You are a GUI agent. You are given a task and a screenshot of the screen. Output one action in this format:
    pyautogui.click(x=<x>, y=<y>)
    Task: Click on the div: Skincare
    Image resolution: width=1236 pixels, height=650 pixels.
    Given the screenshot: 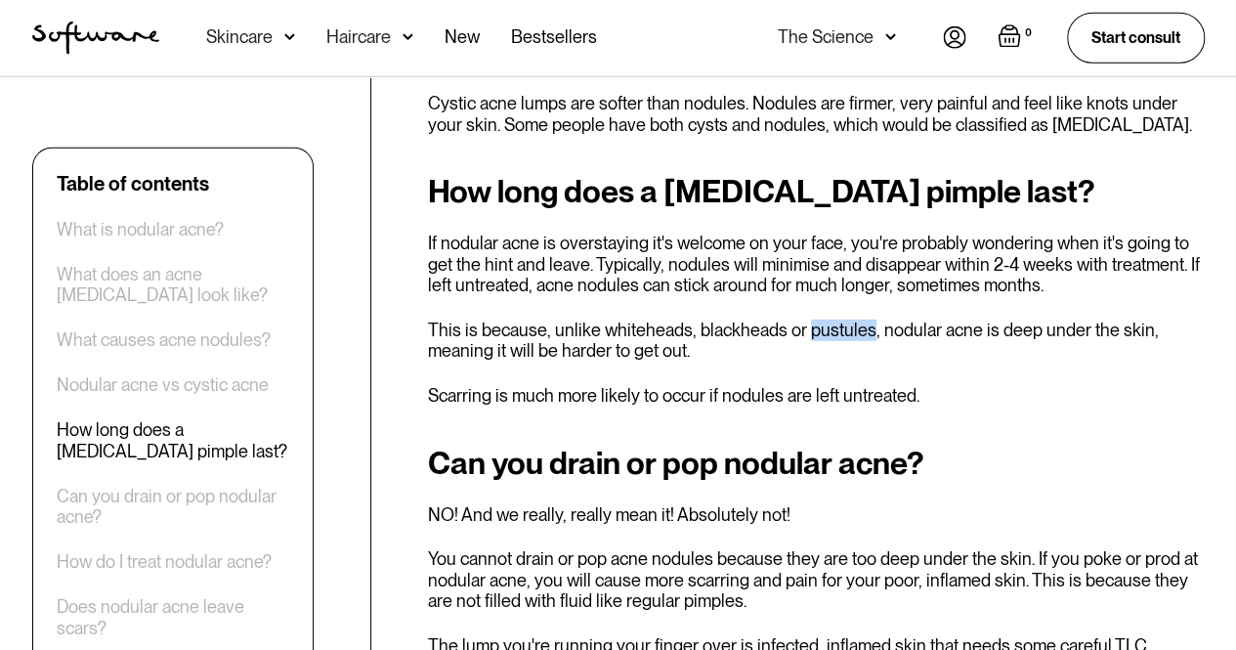 What is the action you would take?
    pyautogui.click(x=239, y=37)
    